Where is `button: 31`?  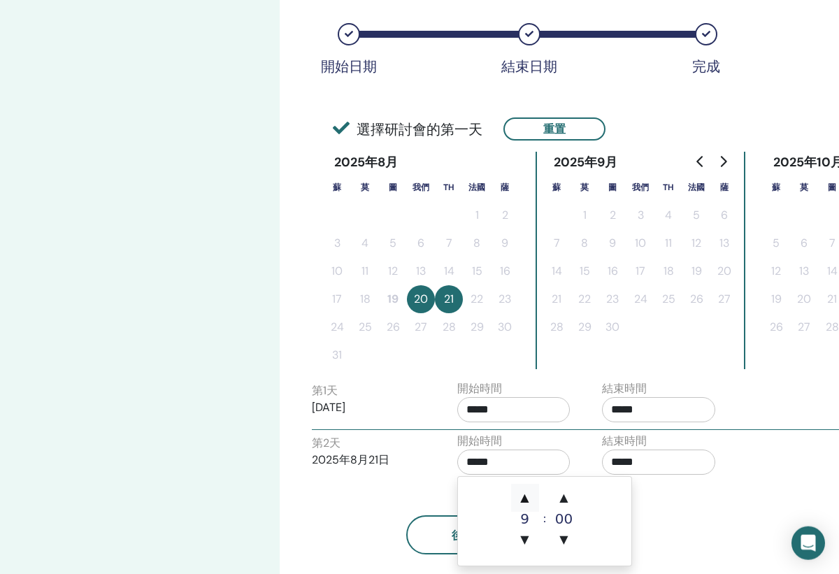 button: 31 is located at coordinates (337, 355).